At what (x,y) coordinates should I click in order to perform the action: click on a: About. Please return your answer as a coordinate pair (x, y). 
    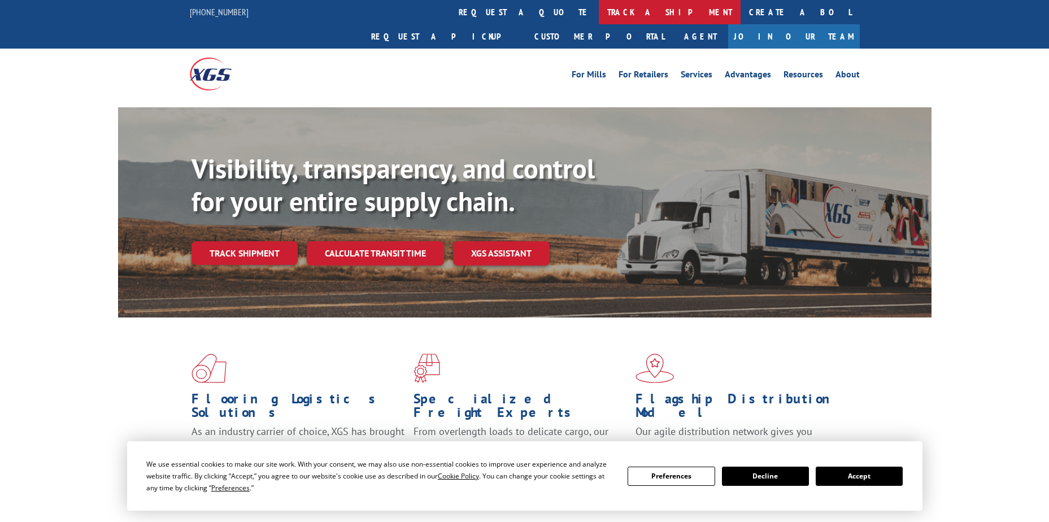
    Looking at the image, I should click on (848, 76).